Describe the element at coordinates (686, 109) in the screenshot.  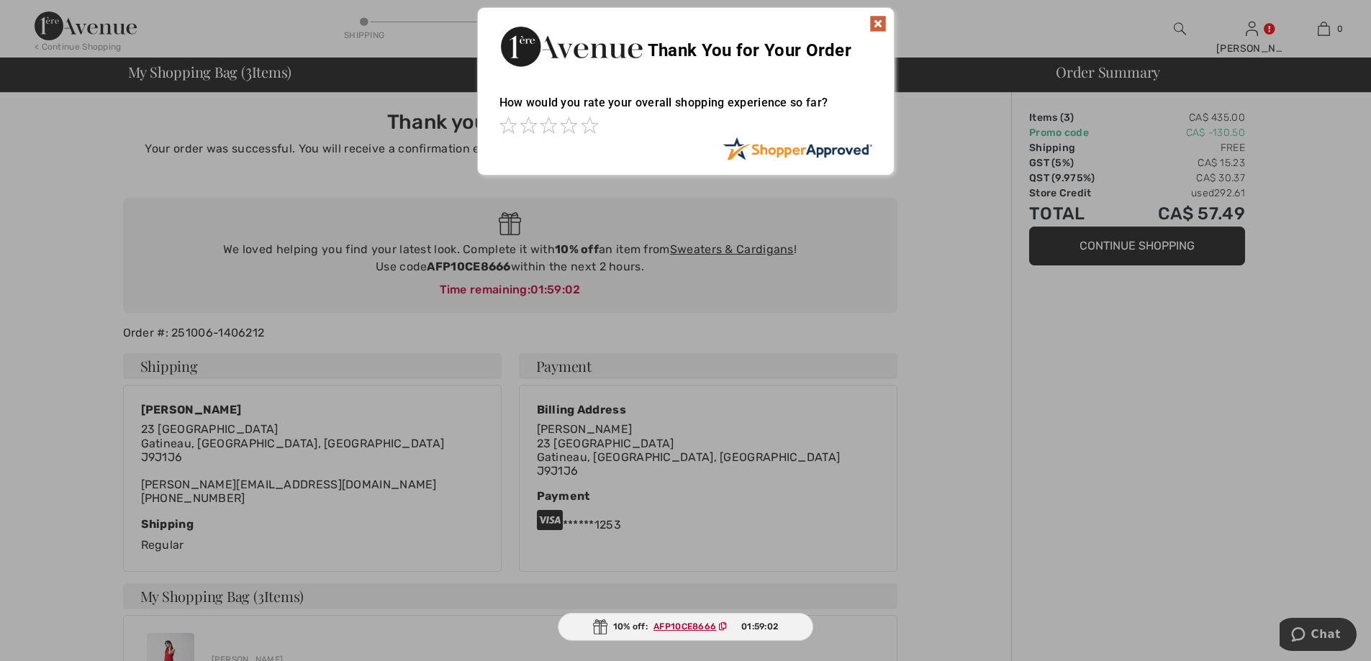
I see `div: How would you rate your overall shopping experience so far?` at that location.